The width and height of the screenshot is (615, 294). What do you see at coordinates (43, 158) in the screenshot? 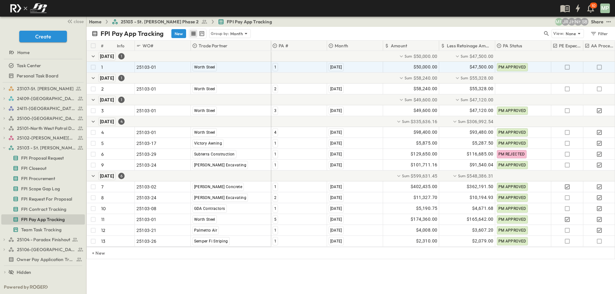
I see `div: FPI Proposal Requesttest` at bounding box center [43, 158].